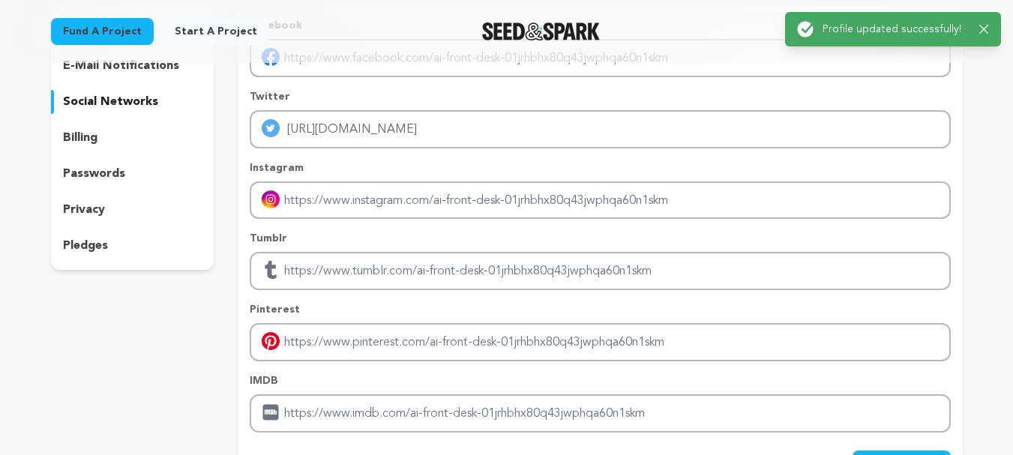  Describe the element at coordinates (94, 174) in the screenshot. I see `p: passwords` at that location.